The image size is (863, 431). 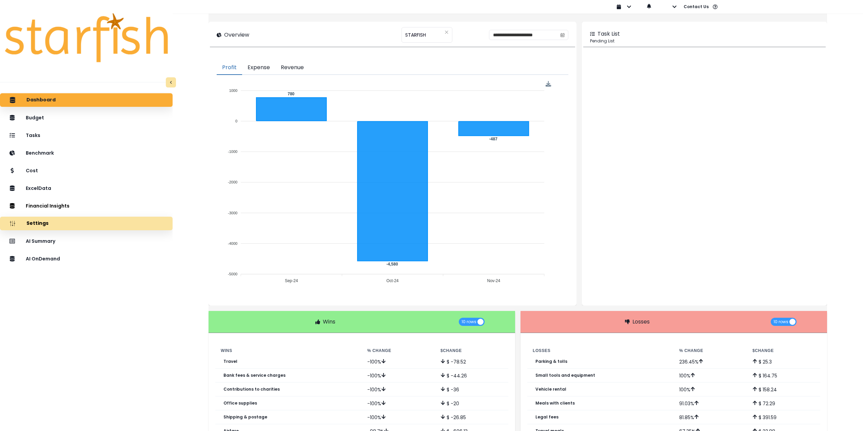 What do you see at coordinates (711, 417) in the screenshot?
I see `td: 81.85 %` at bounding box center [711, 417].